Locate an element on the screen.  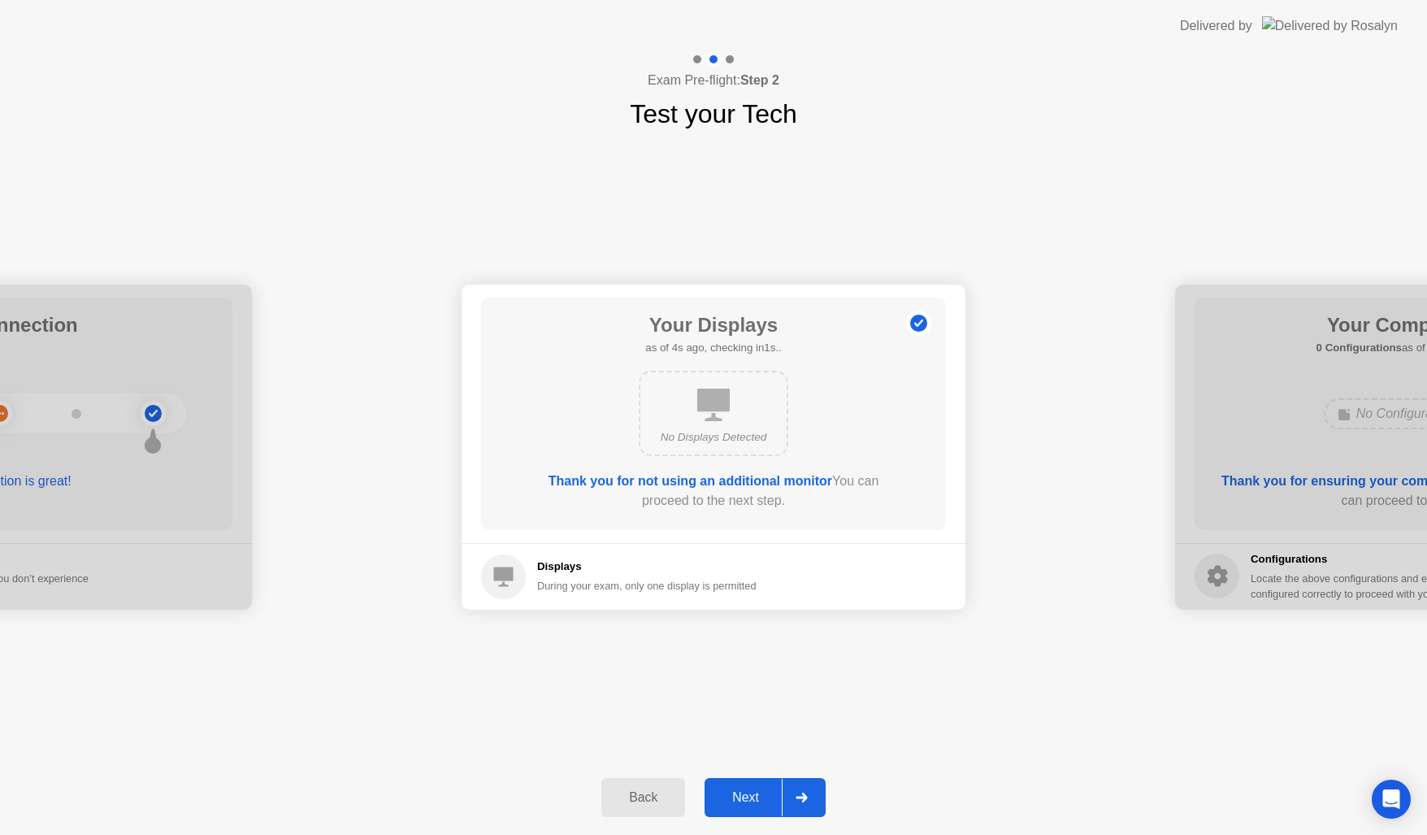
div: No Displays Detected is located at coordinates (713, 437).